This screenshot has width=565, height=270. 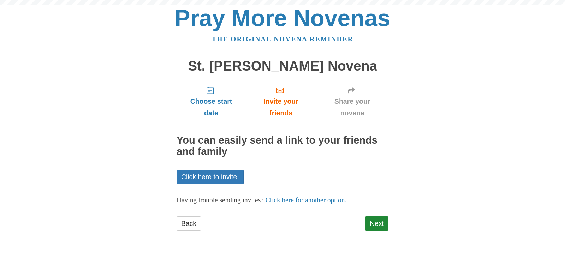 What do you see at coordinates (306, 200) in the screenshot?
I see `a: Click here for another option.` at bounding box center [306, 200].